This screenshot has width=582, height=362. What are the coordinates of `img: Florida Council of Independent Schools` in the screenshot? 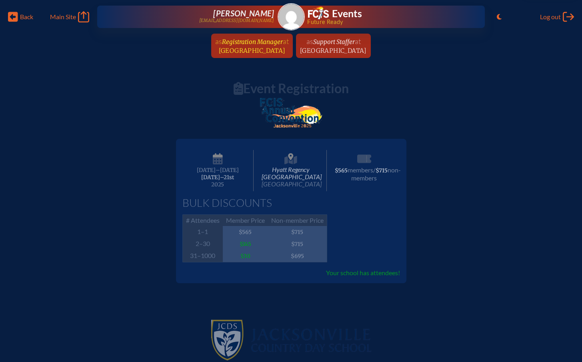 It's located at (318, 13).